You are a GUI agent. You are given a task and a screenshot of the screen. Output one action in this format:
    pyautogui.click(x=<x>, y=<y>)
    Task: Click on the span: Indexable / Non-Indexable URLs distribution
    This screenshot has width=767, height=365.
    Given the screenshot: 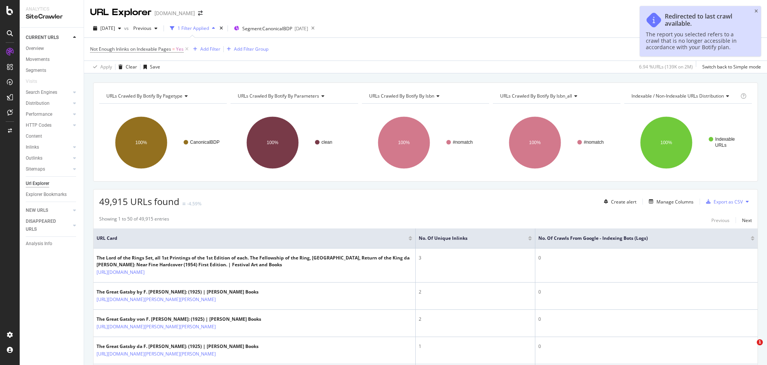 What is the action you would take?
    pyautogui.click(x=677, y=96)
    